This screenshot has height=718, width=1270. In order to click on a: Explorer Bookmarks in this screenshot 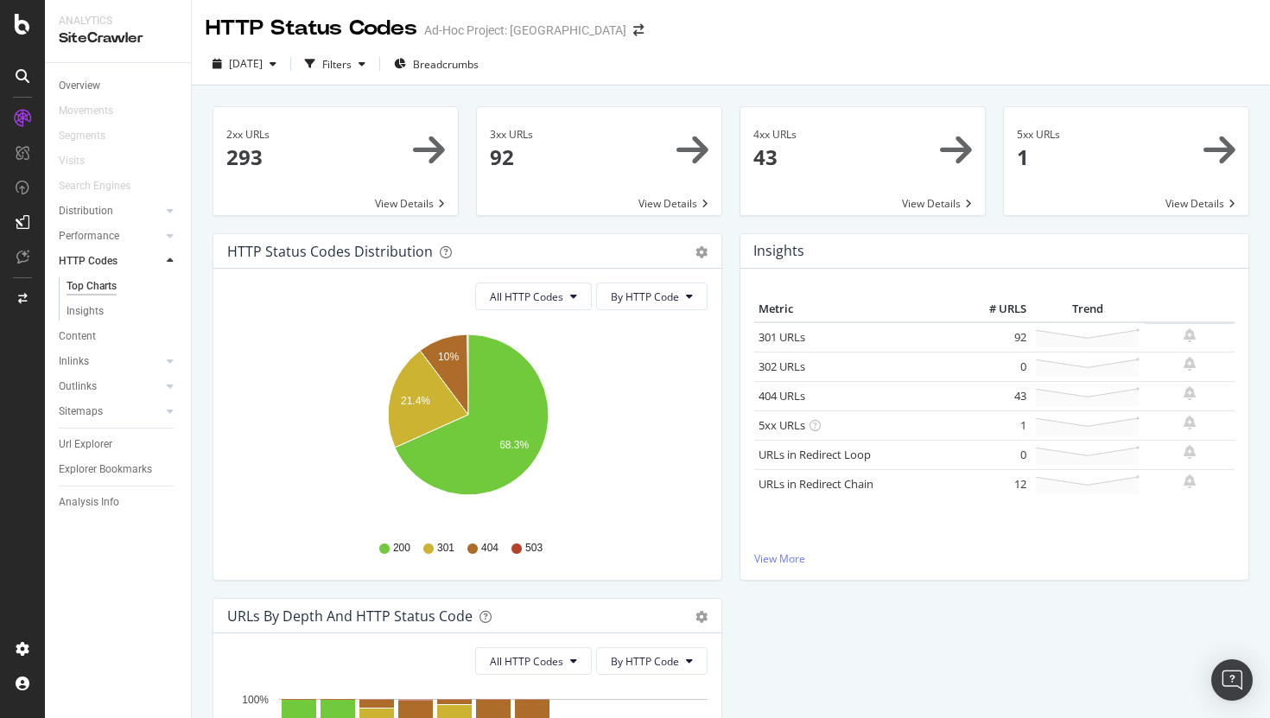, I will do `click(118, 469)`.